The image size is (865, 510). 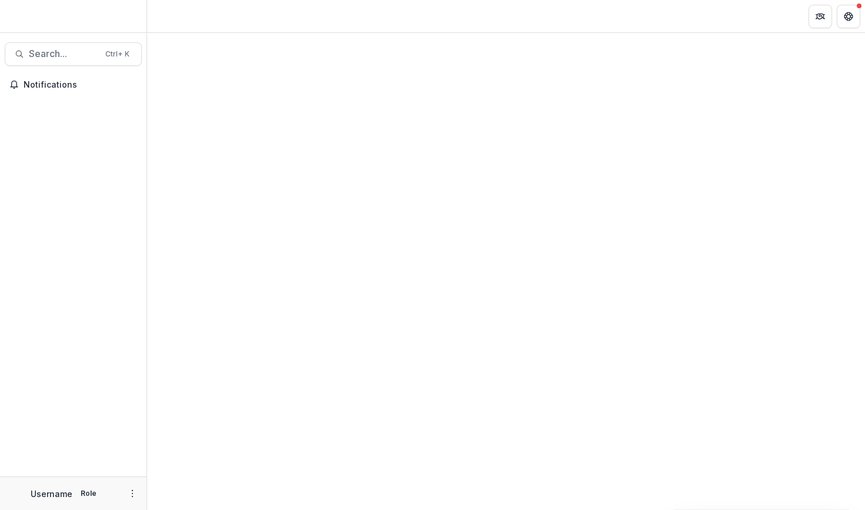 I want to click on nav: breadcrumb, so click(x=177, y=16).